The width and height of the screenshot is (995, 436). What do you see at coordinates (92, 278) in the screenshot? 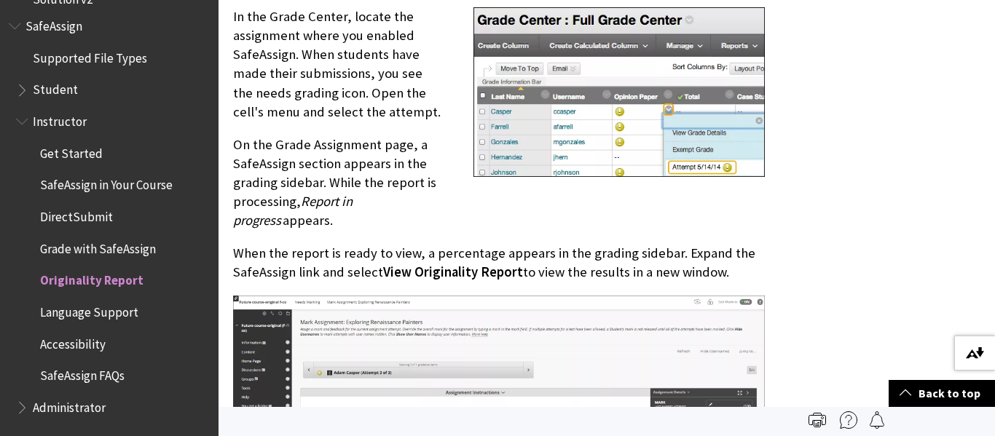
I see `span: Originality Report` at bounding box center [92, 278].